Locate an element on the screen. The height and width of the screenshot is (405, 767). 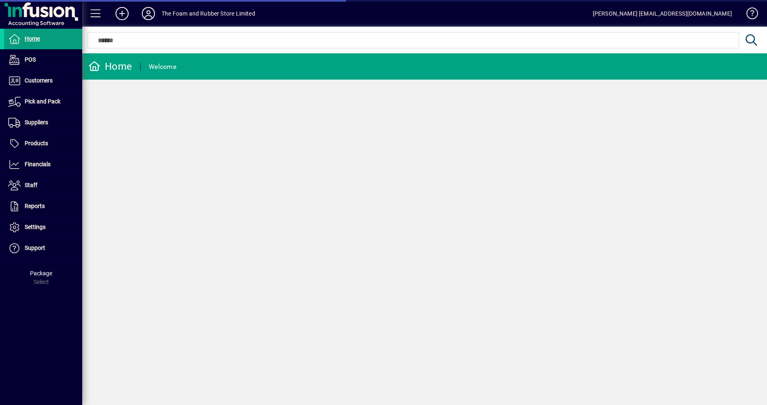
span: Pick and Pack is located at coordinates (42, 101).